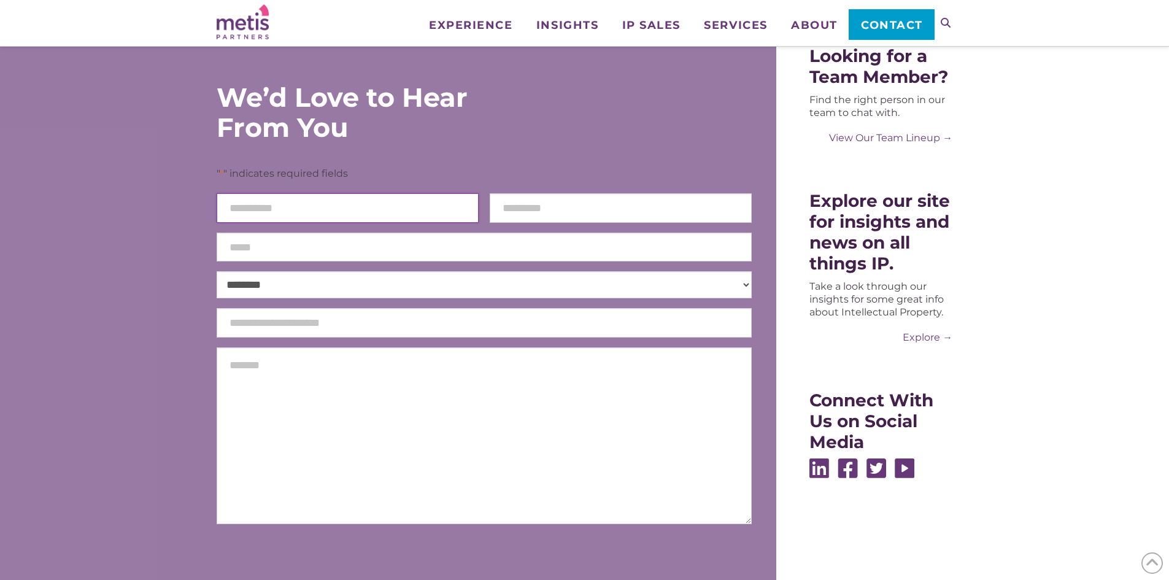  What do you see at coordinates (891, 25) in the screenshot?
I see `a: Contact` at bounding box center [891, 25].